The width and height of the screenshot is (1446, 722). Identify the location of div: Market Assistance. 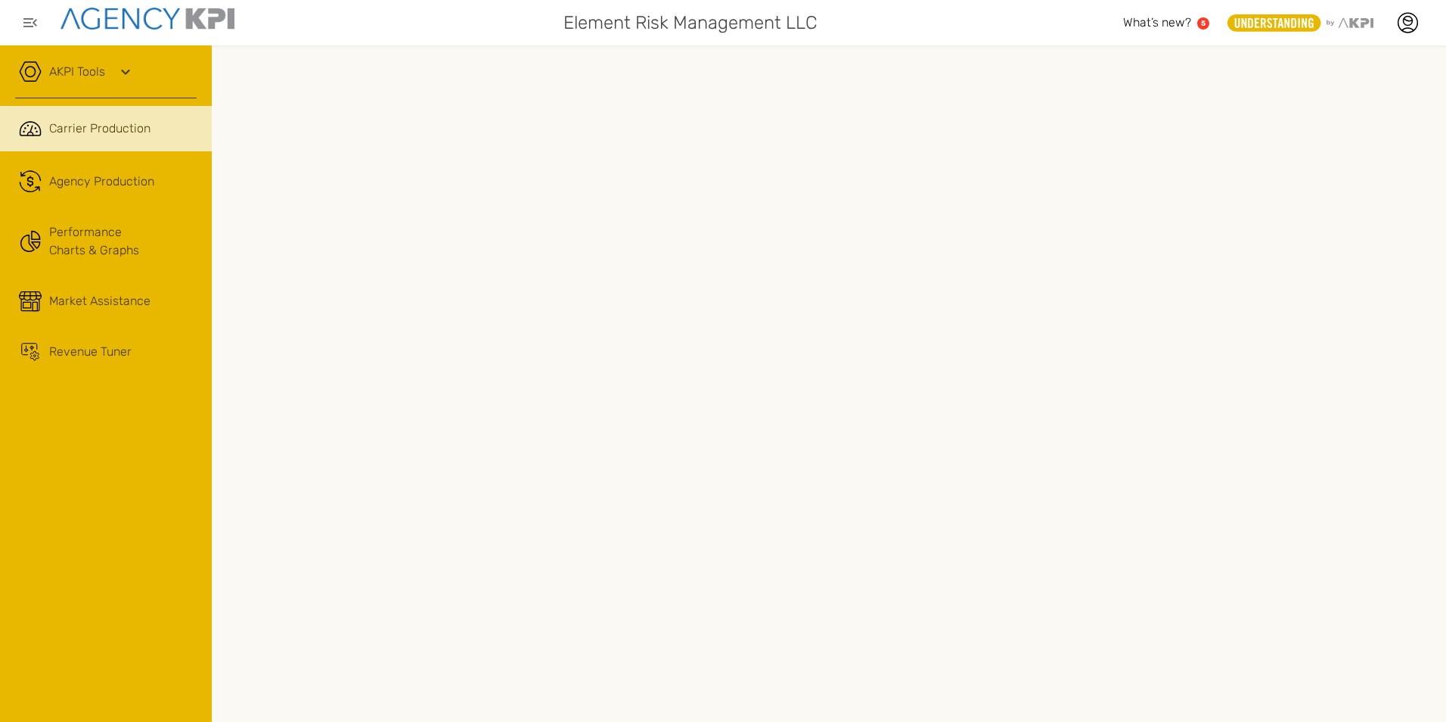
(100, 301).